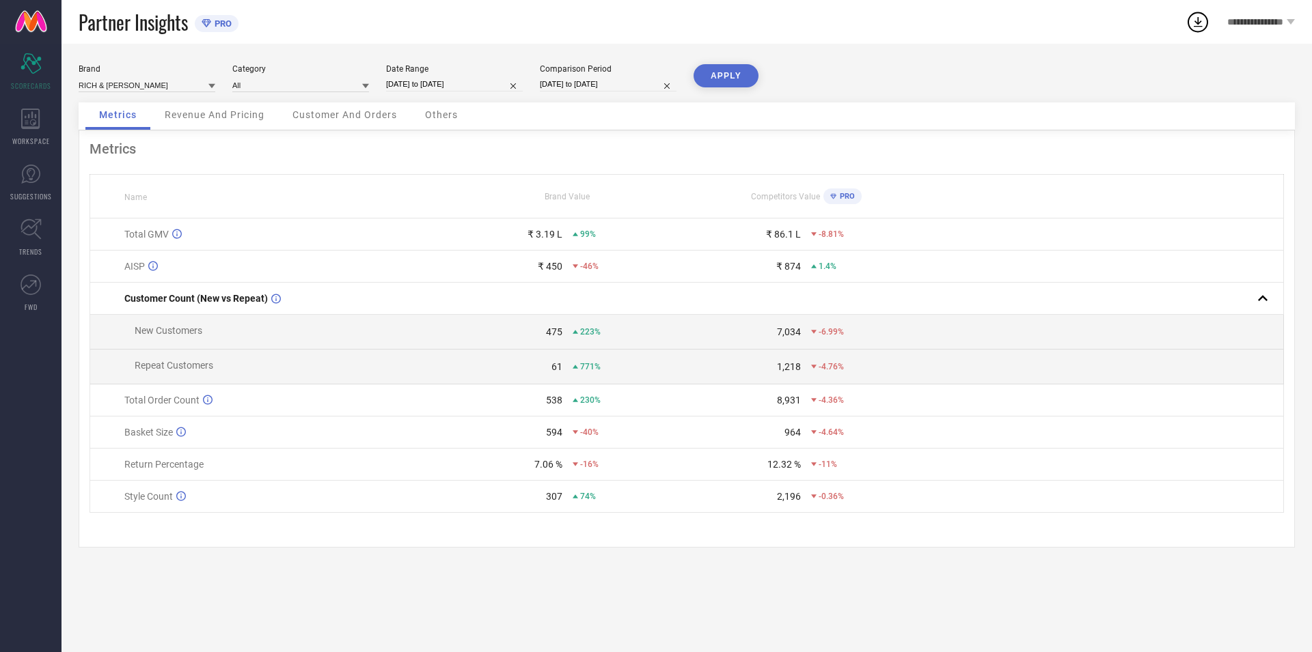 This screenshot has height=652, width=1312. Describe the element at coordinates (788, 367) in the screenshot. I see `div: 1,218` at that location.